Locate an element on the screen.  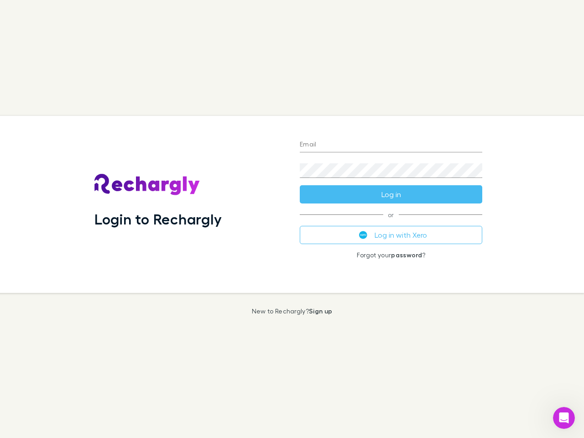
a: password is located at coordinates (407, 255).